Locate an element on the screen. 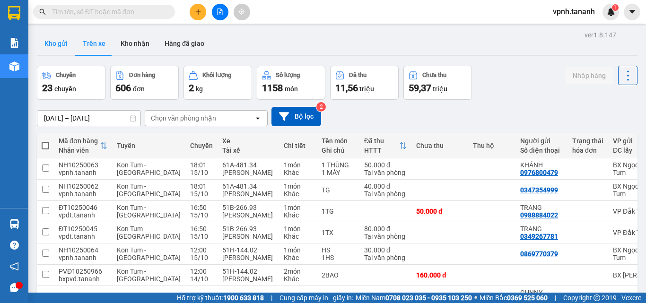  div: Người gửi is located at coordinates (542, 141).